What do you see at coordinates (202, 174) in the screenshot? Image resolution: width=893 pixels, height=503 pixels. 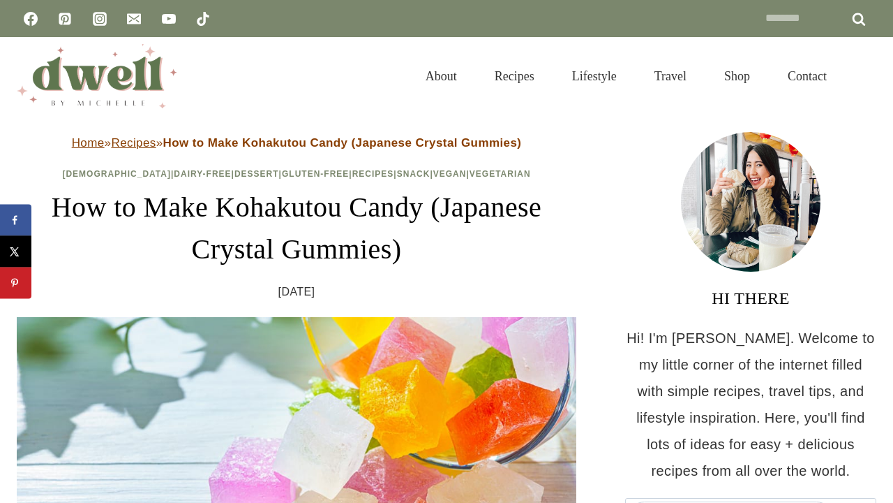 I see `a: Dairy-Free` at bounding box center [202, 174].